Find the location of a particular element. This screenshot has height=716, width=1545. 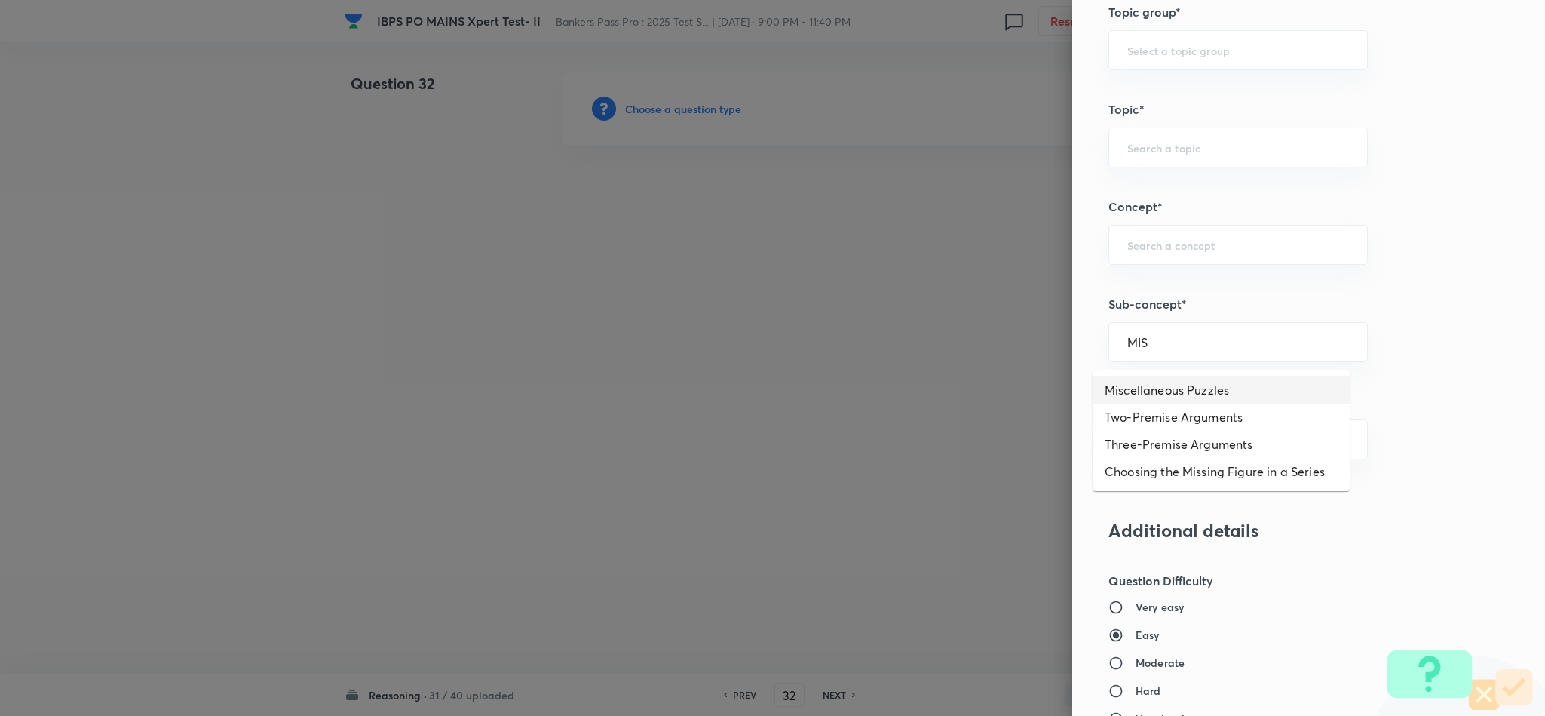

h5: Topic group* is located at coordinates (1283, 12).